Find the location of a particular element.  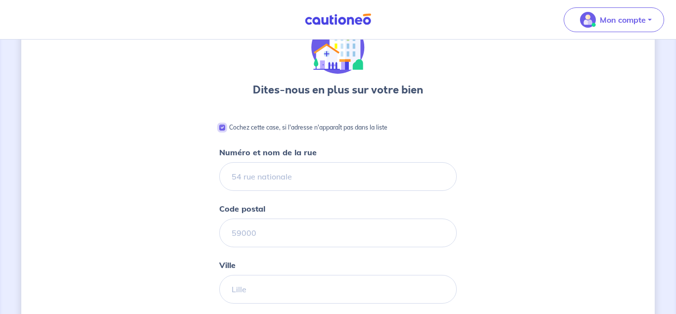

strong: Code postal is located at coordinates (242, 209).